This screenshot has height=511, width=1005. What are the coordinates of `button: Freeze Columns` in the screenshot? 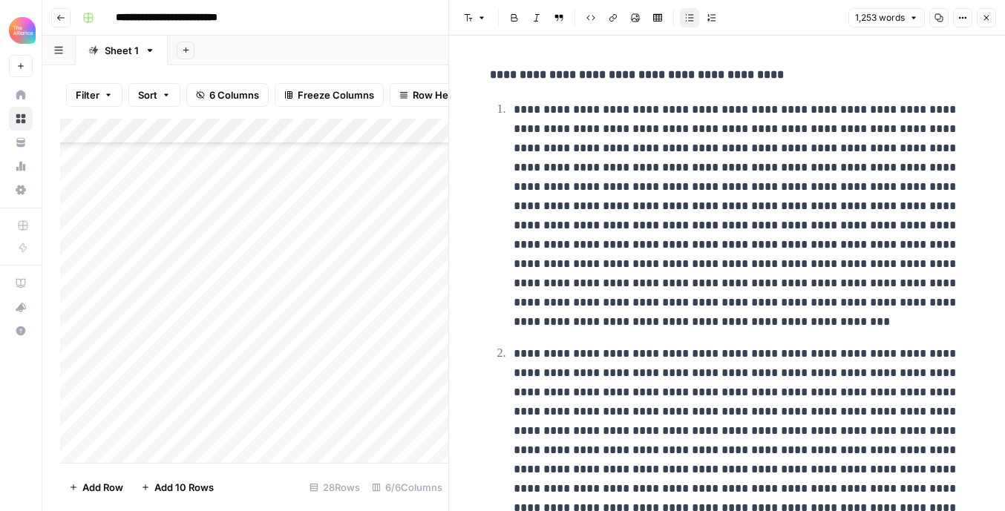 It's located at (329, 95).